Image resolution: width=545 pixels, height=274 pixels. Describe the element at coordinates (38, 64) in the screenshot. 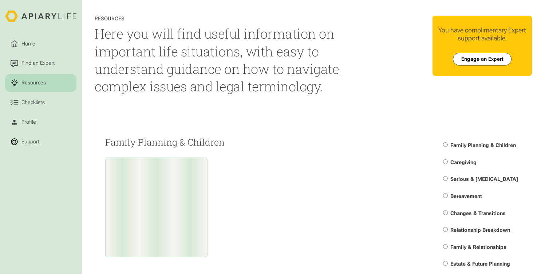

I see `div: Find an Expert` at that location.